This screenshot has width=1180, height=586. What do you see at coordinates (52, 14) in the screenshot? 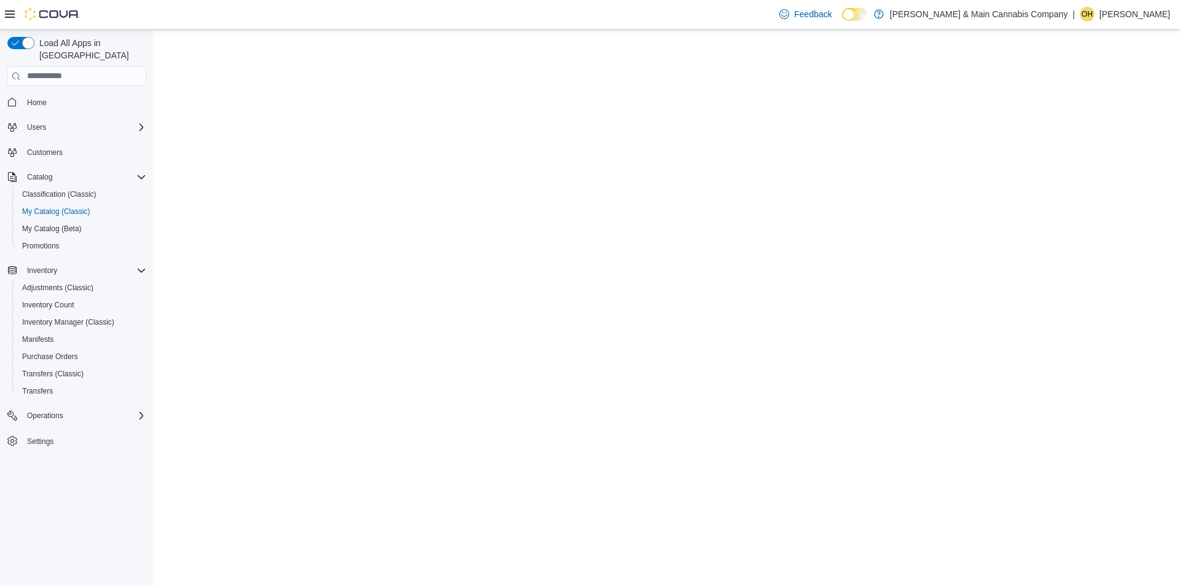
I see `img: Cova` at bounding box center [52, 14].